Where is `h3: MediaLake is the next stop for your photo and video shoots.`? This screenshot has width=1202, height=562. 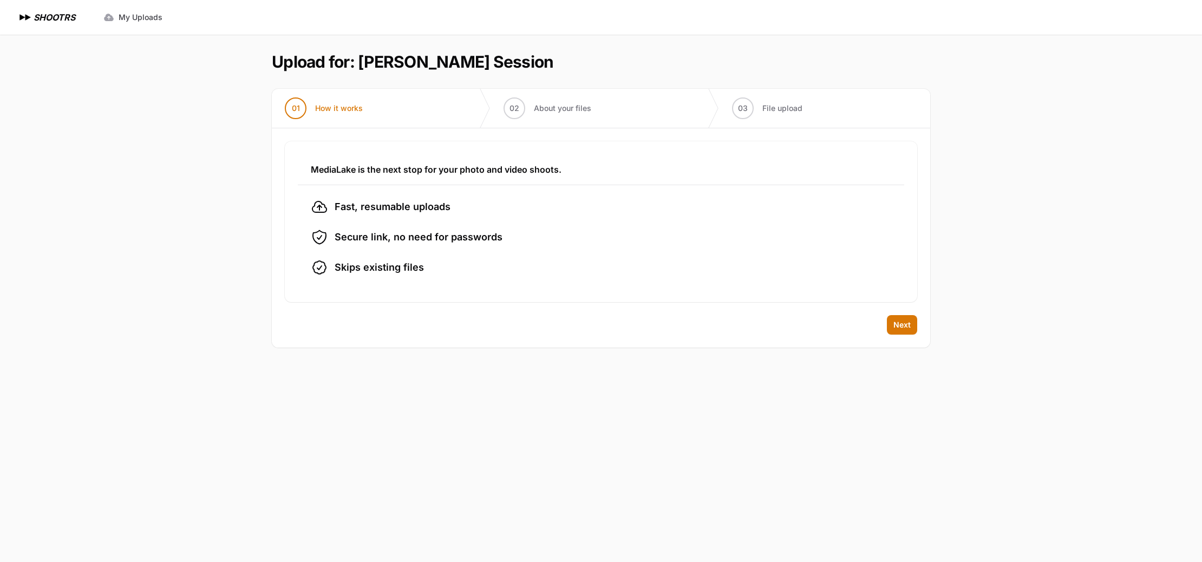 h3: MediaLake is the next stop for your photo and video shoots. is located at coordinates (601, 169).